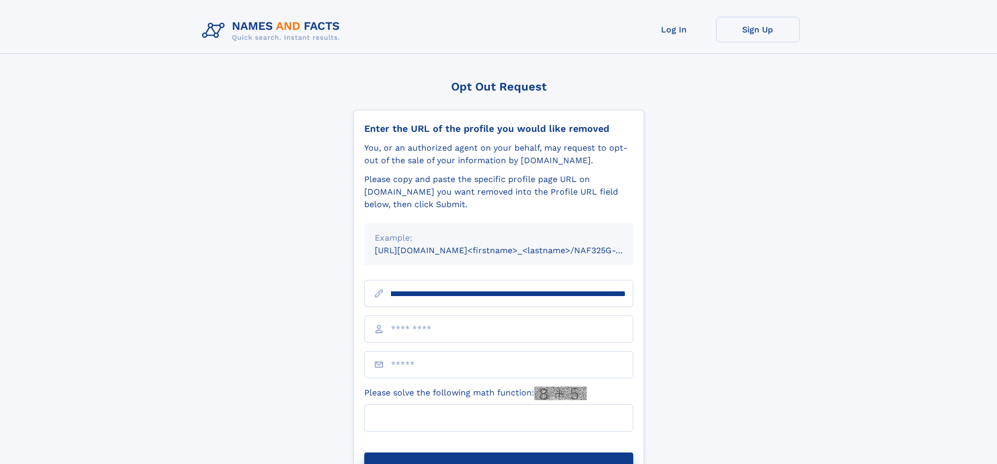 The width and height of the screenshot is (997, 464). What do you see at coordinates (758, 29) in the screenshot?
I see `a: Sign Up` at bounding box center [758, 29].